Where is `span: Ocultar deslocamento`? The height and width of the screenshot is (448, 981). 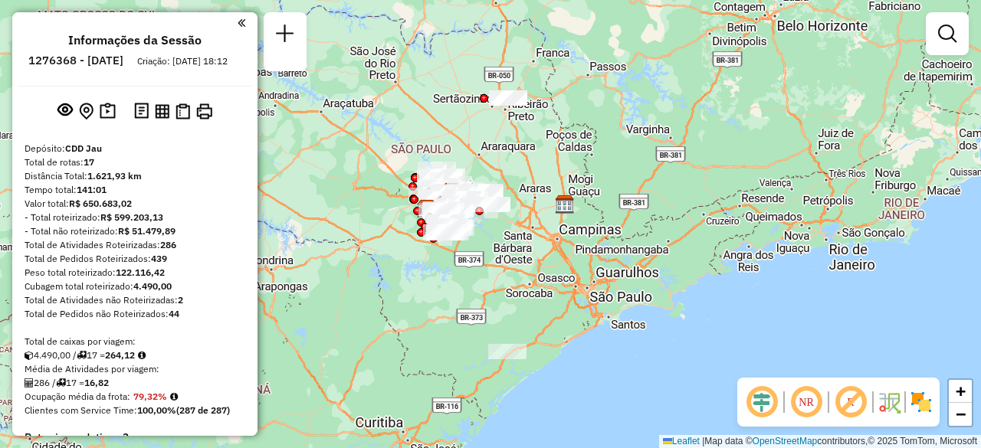
span: Ocultar deslocamento is located at coordinates (762, 402).